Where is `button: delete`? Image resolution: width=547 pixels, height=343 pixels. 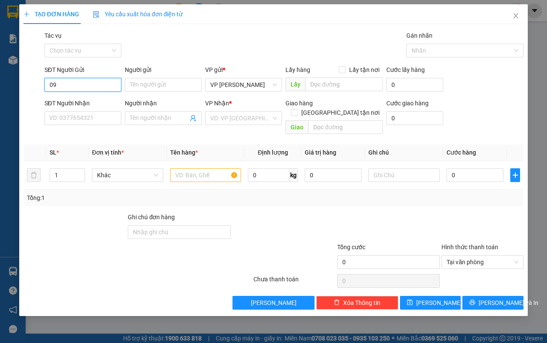 button: delete is located at coordinates (34, 175).